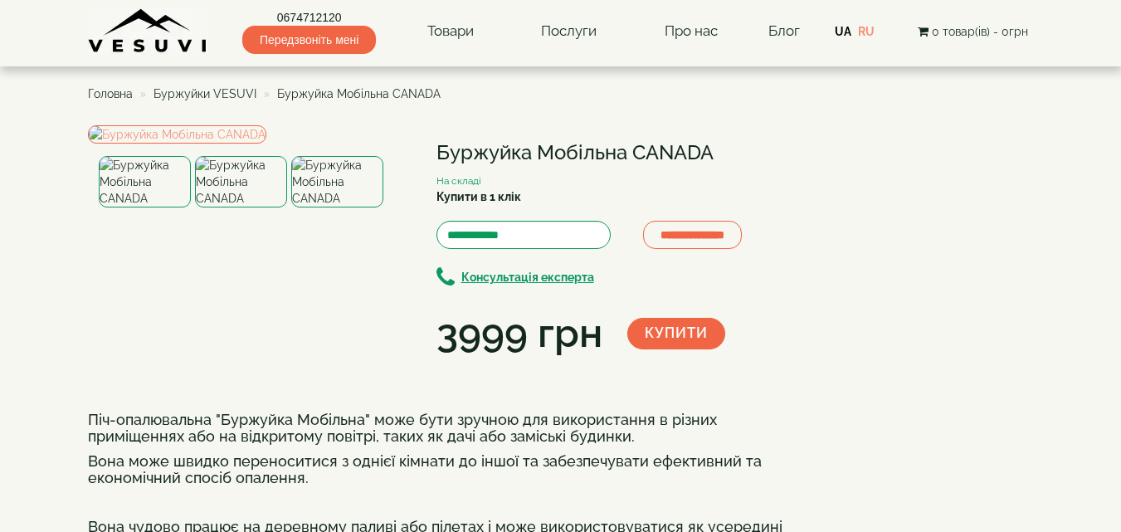 Image resolution: width=1121 pixels, height=532 pixels. Describe the element at coordinates (177, 134) in the screenshot. I see `a: Буржуйка Мобільна CANADA` at that location.